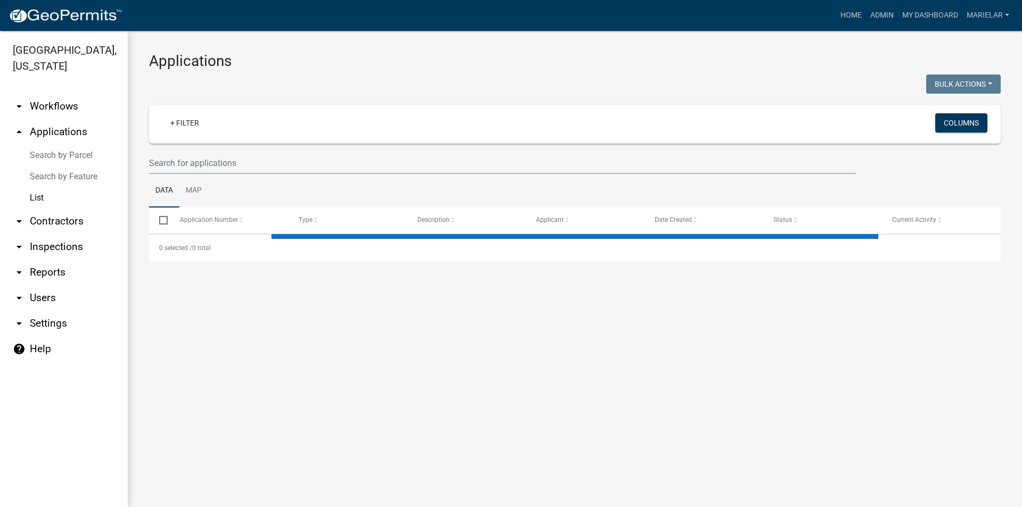  I want to click on datatable-header-cell: Description, so click(466, 220).